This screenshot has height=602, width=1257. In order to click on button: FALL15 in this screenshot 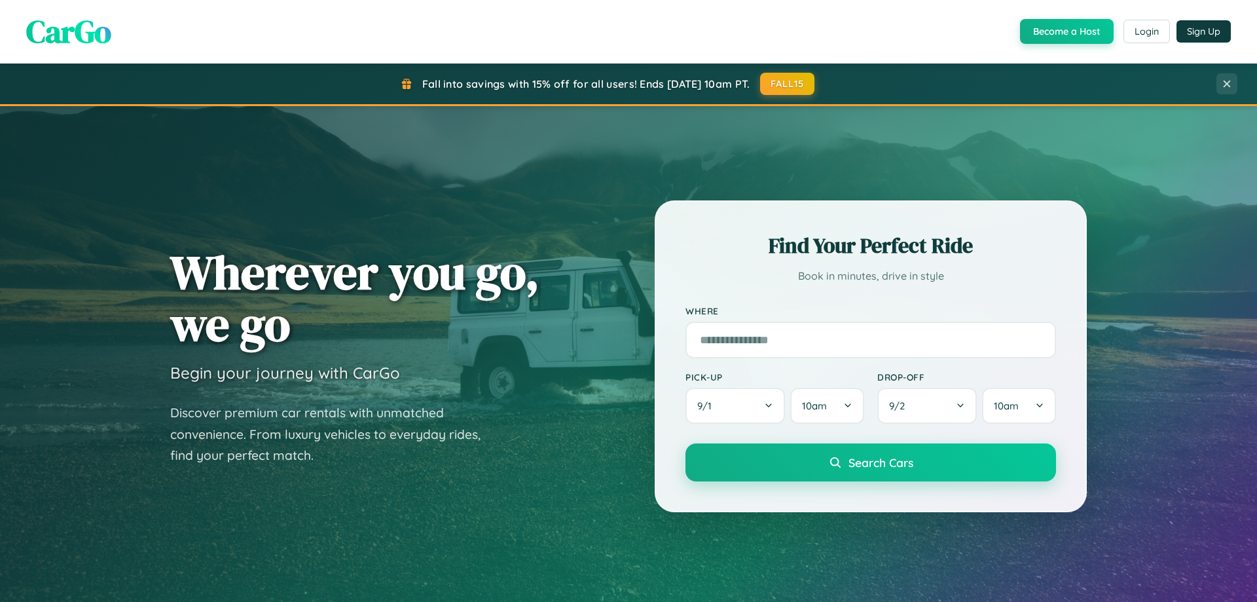, I will do `click(788, 84)`.